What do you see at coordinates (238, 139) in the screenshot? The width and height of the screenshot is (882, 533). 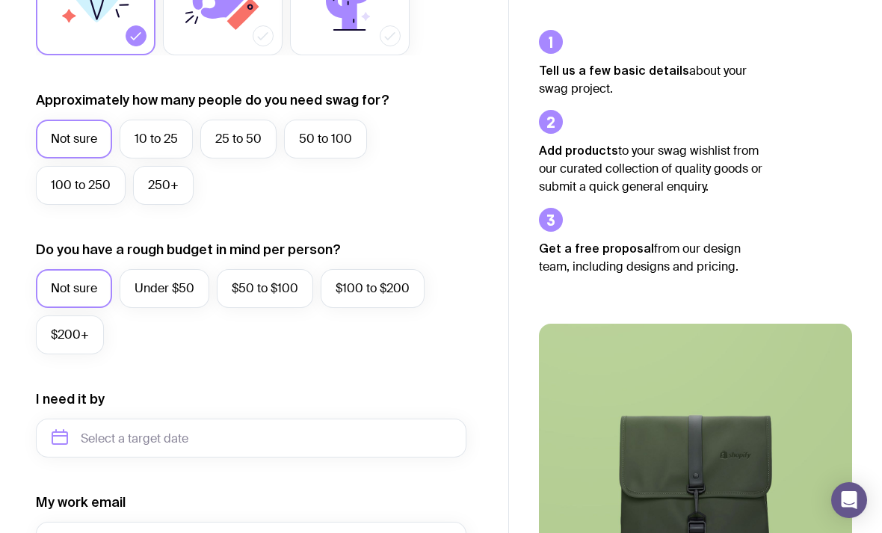 I see `label: 25 to 50` at bounding box center [238, 139].